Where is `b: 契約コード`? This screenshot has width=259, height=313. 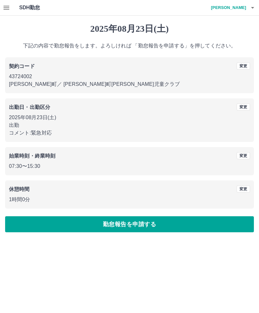
b: 契約コード is located at coordinates (22, 66).